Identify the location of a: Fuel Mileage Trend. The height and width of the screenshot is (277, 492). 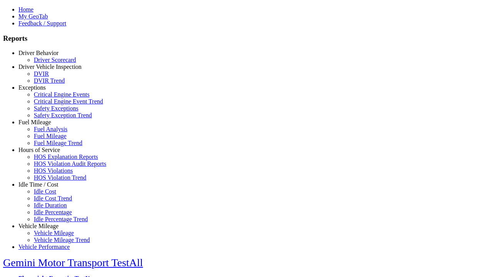
(58, 143).